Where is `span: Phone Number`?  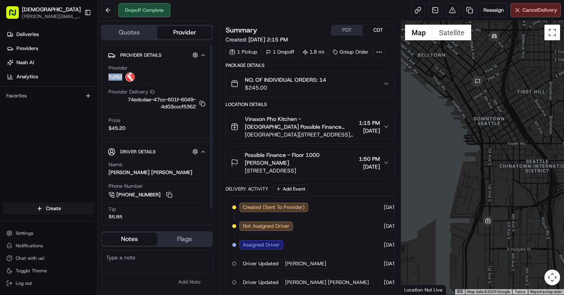 span: Phone Number is located at coordinates (126, 186).